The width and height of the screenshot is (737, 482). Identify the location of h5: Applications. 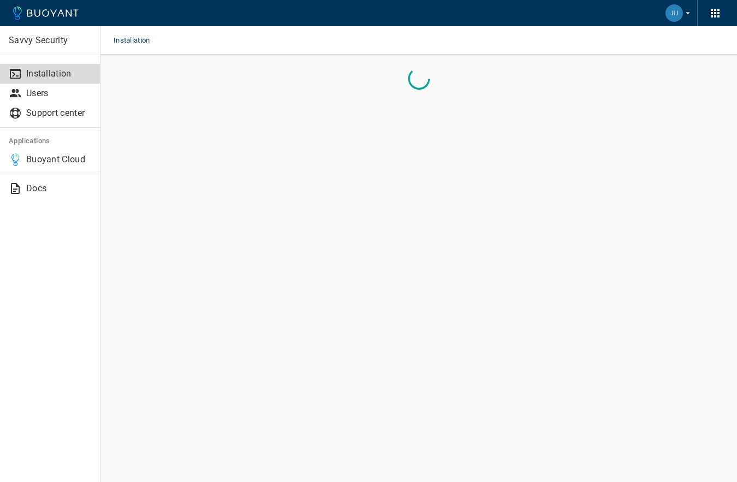
(50, 141).